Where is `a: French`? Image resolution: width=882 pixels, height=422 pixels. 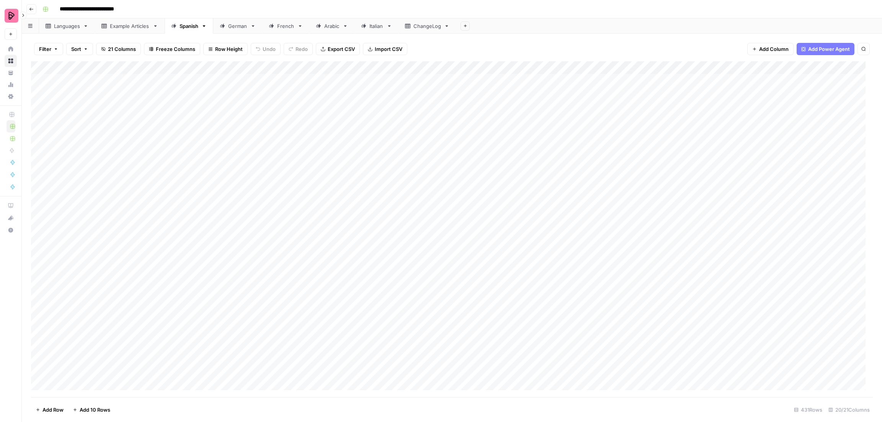 a: French is located at coordinates (285, 26).